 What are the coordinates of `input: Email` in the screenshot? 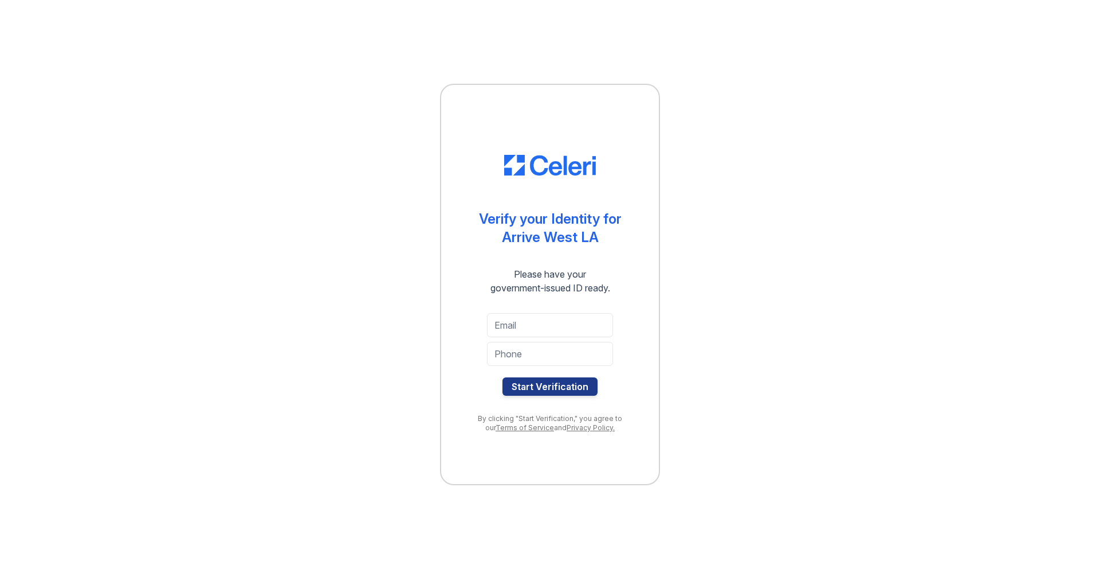 It's located at (550, 325).